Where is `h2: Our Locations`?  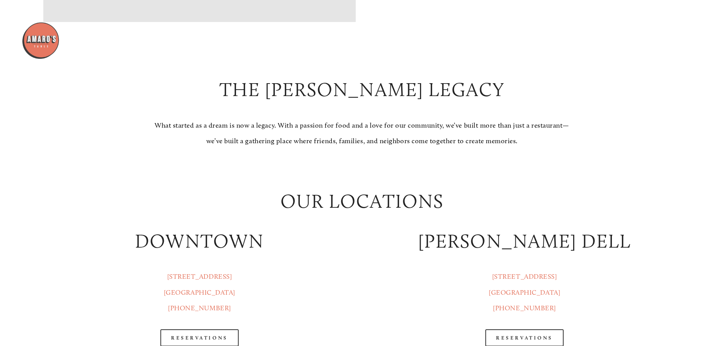
h2: Our Locations is located at coordinates (362, 201).